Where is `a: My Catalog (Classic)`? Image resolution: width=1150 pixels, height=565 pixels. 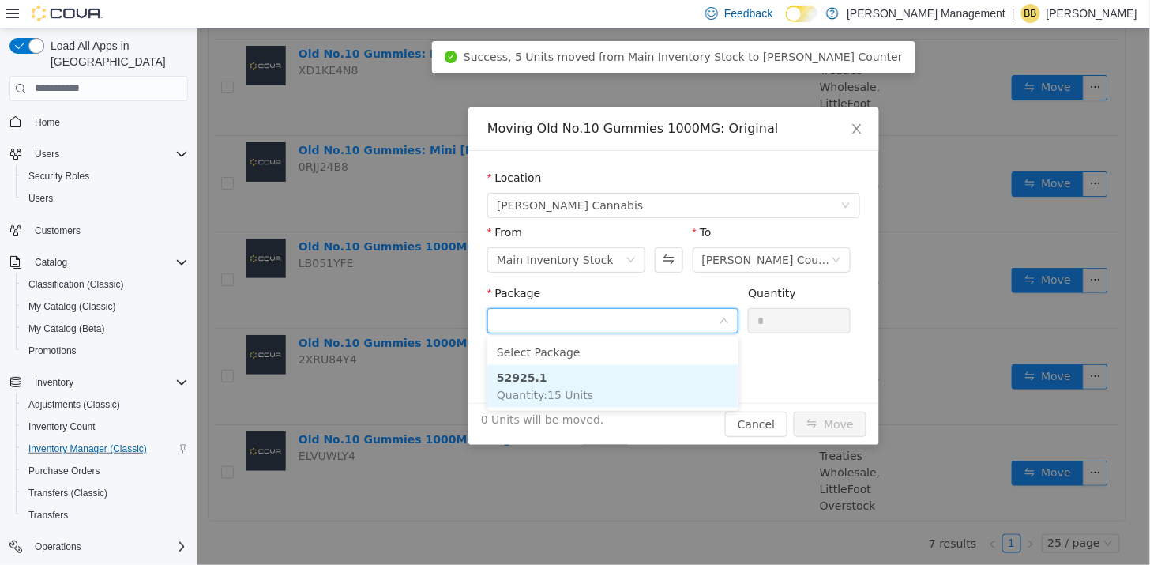 a: My Catalog (Classic) is located at coordinates (72, 307).